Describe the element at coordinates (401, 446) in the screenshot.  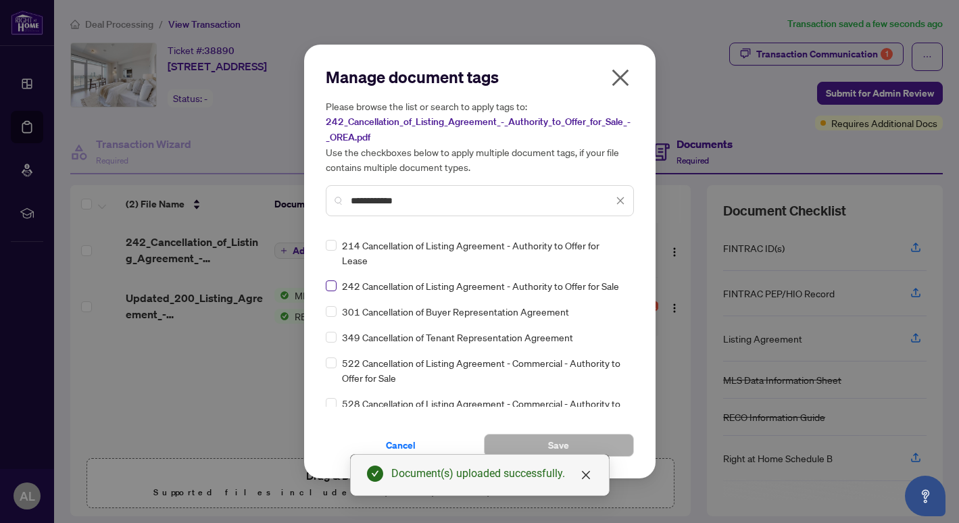
I see `button: Cancel` at that location.